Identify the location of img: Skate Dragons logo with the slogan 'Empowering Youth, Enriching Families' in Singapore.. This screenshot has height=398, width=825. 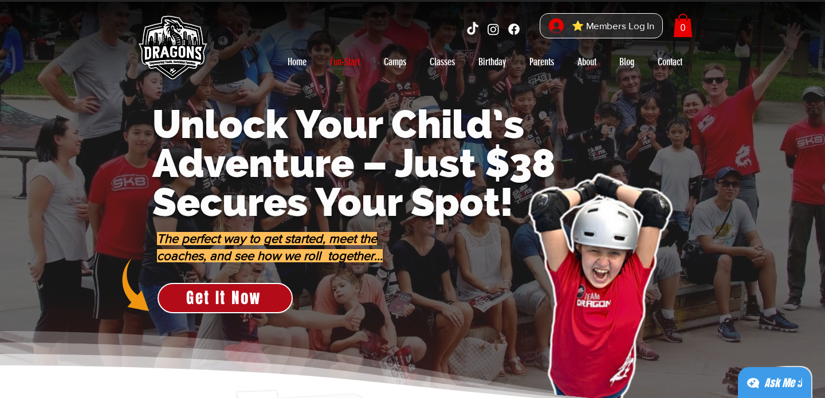
(172, 49).